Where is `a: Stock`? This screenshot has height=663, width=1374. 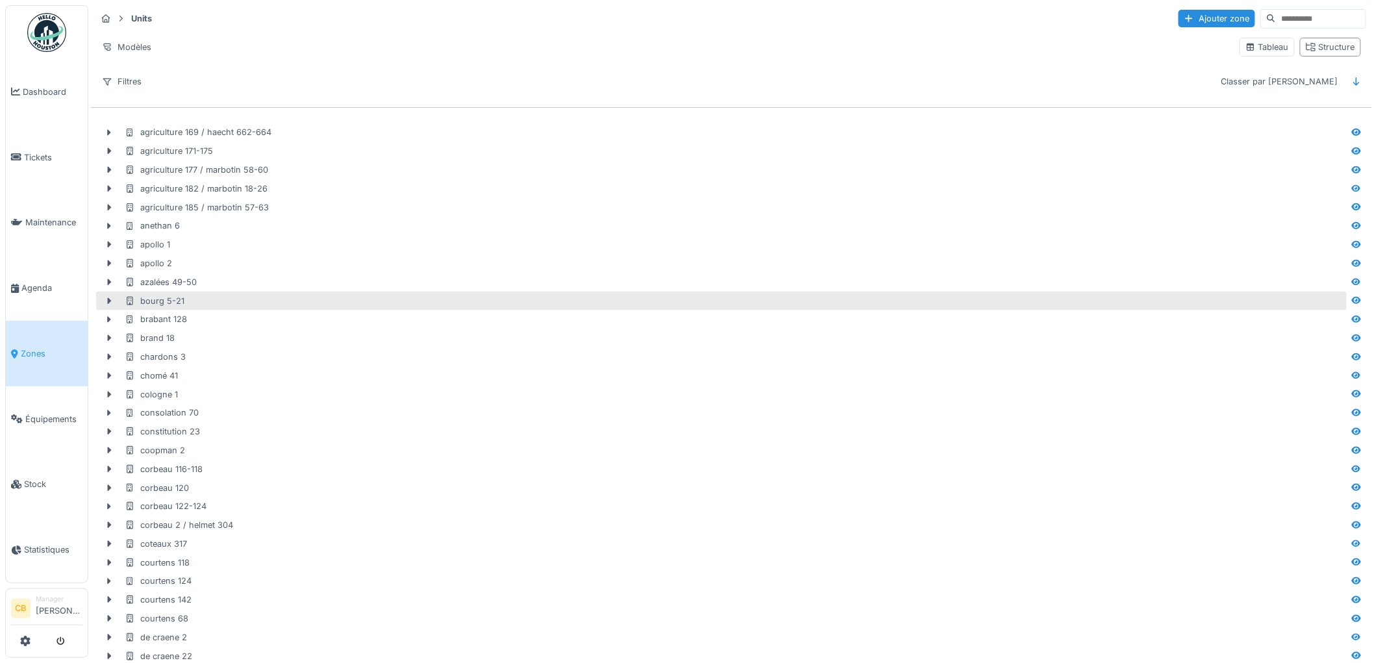 a: Stock is located at coordinates (47, 484).